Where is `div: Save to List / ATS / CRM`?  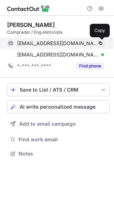 div: Save to List / ATS / CRM is located at coordinates (58, 90).